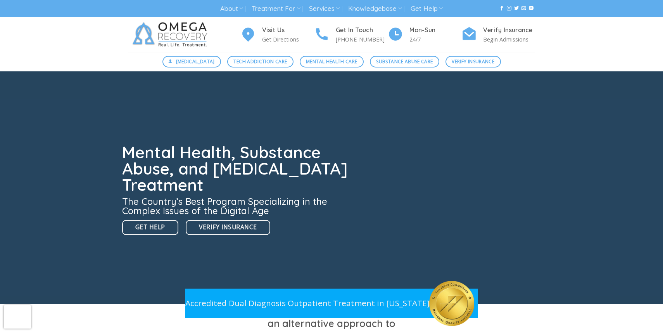  Describe the element at coordinates (501, 9) in the screenshot. I see `a: Follow on Facebook` at that location.